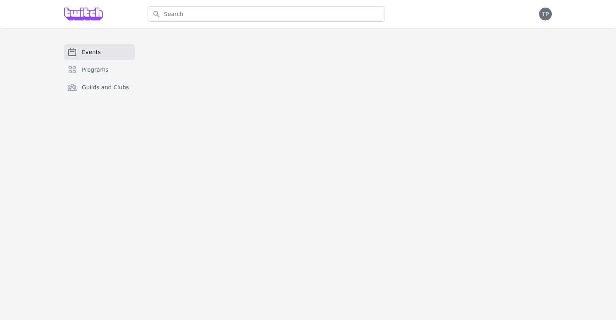 This screenshot has width=616, height=320. I want to click on a: Programs, so click(99, 70).